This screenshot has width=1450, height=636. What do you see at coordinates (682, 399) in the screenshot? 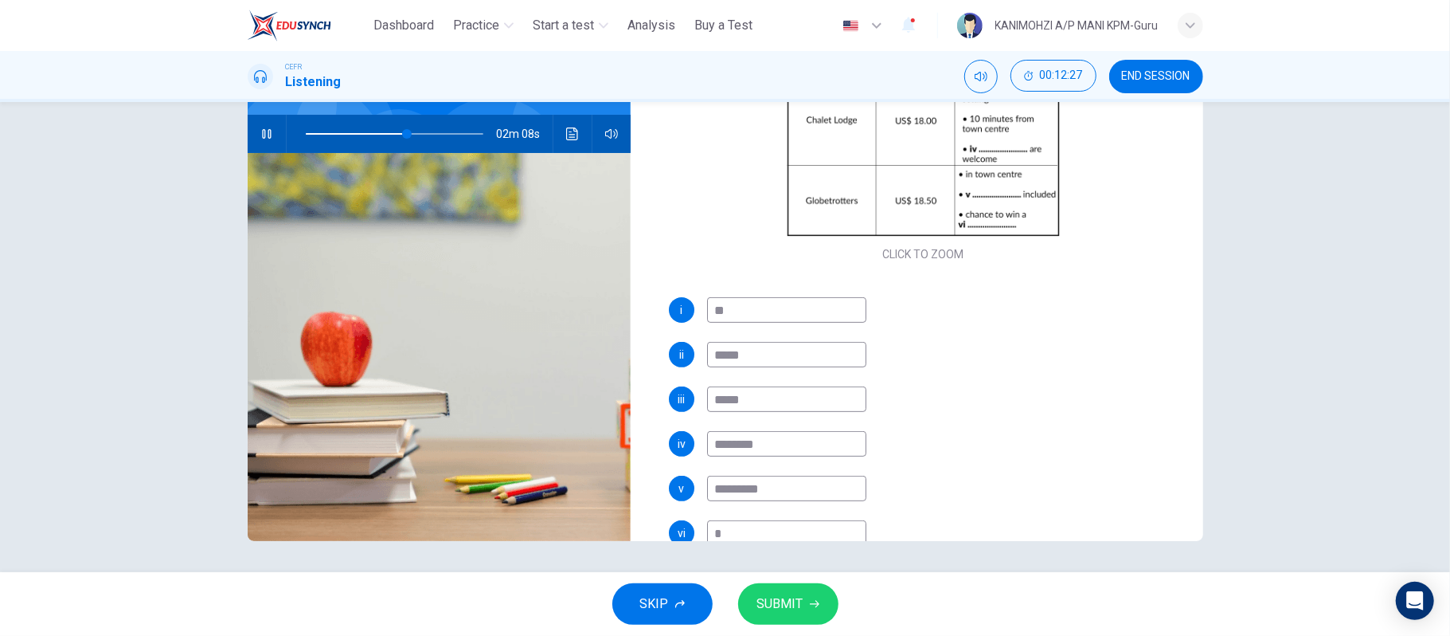
I see `span: iii` at bounding box center [682, 399].